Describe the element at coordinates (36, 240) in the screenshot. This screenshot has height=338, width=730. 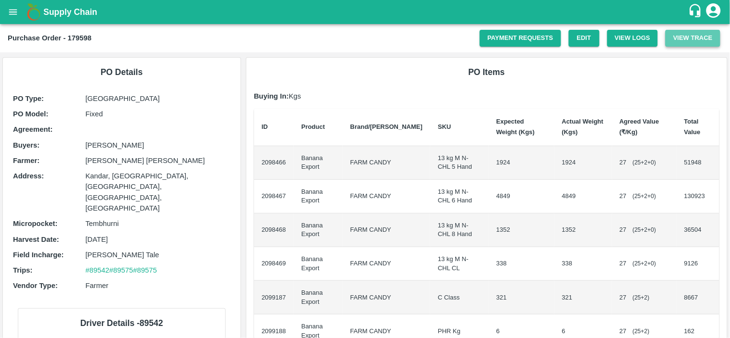
I see `b: Harvest Date :` at that location.